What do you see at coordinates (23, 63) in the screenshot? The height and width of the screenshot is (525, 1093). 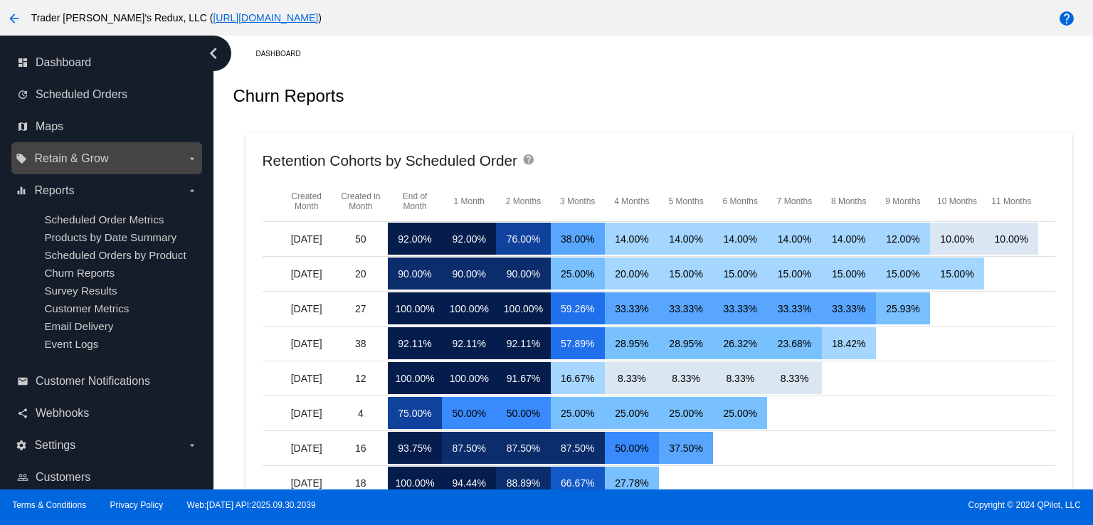 I see `i: dashboard` at bounding box center [23, 63].